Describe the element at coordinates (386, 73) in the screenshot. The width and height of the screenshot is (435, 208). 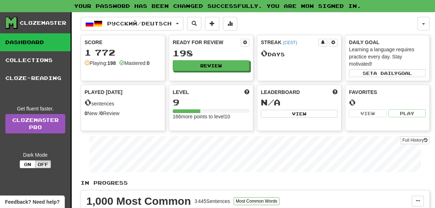
I see `span: a daily` at that location.